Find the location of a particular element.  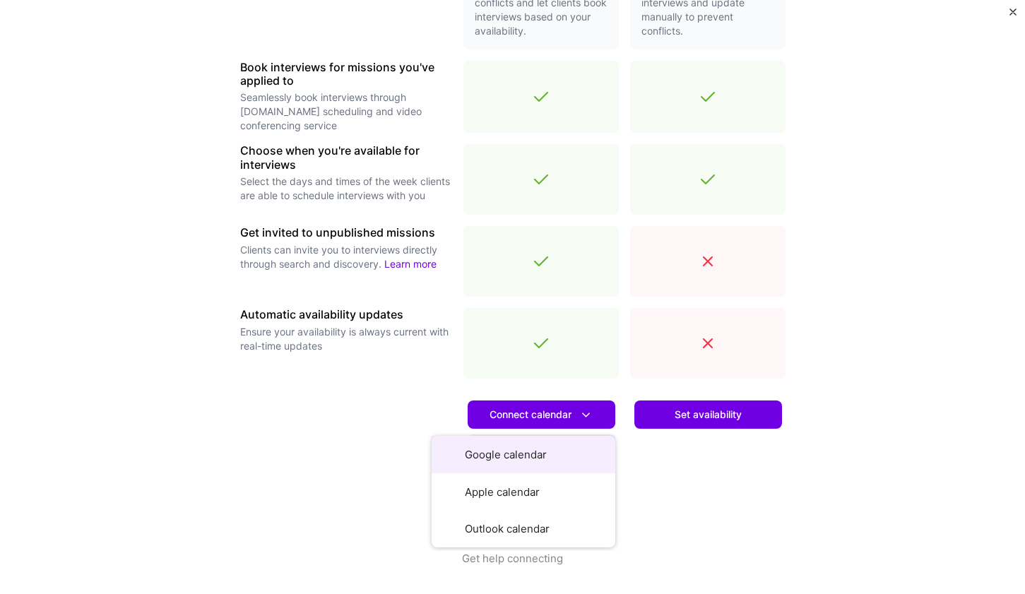

i: icon DownArrowWhite is located at coordinates (586, 415).